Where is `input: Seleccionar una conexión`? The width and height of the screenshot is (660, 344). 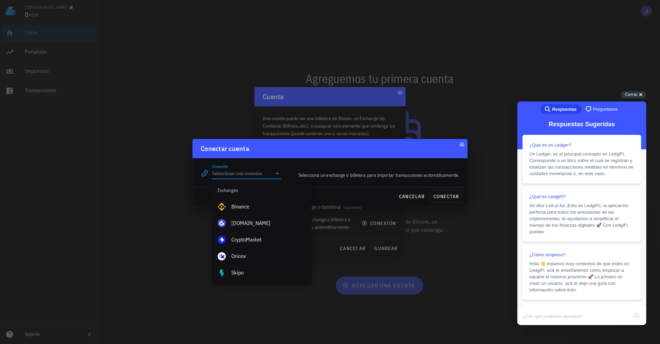
input: Seleccionar una conexión is located at coordinates (242, 173).